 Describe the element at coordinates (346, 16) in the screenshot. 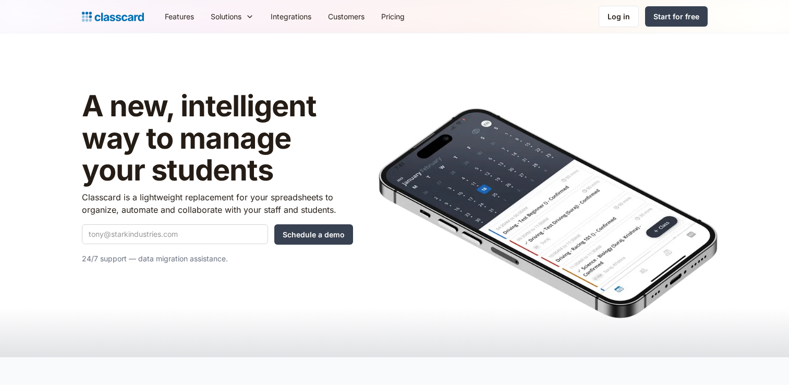

I see `a: Customers` at that location.